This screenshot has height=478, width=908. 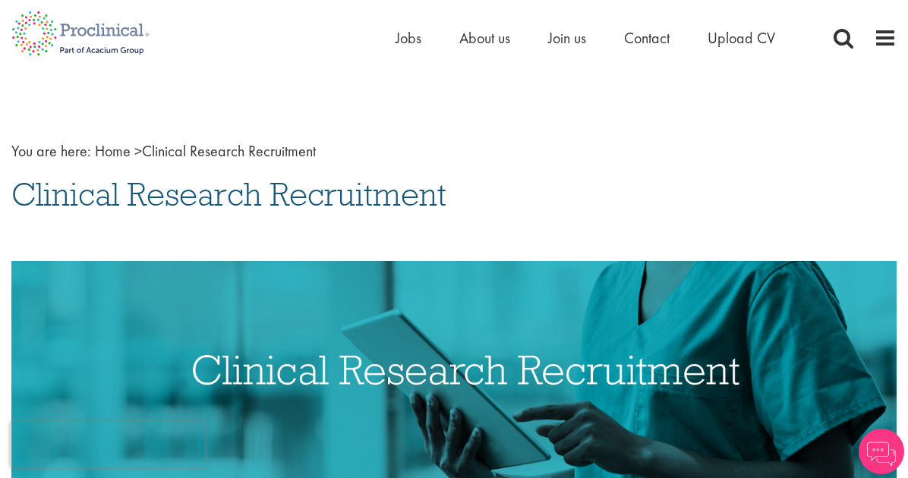 I want to click on a: About us, so click(x=484, y=38).